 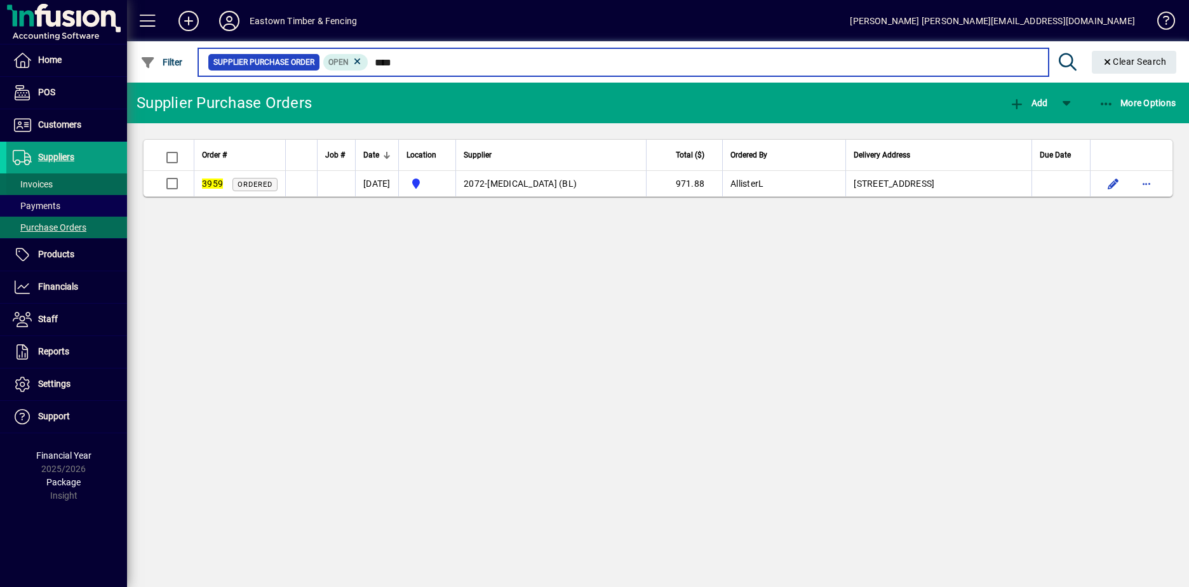 I want to click on span: AllisterL, so click(x=747, y=184).